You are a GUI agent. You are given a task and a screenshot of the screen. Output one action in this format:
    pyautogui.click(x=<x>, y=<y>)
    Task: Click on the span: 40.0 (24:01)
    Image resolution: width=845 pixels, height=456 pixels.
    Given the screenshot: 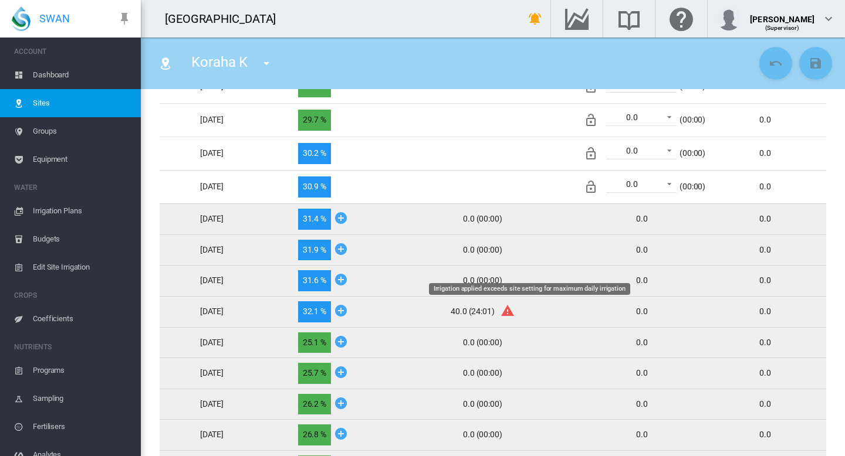 What is the action you would take?
    pyautogui.click(x=472, y=312)
    